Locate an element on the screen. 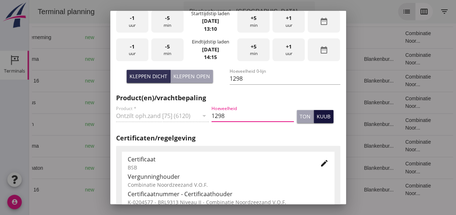  input: Hoeveelheid is located at coordinates (252, 116).